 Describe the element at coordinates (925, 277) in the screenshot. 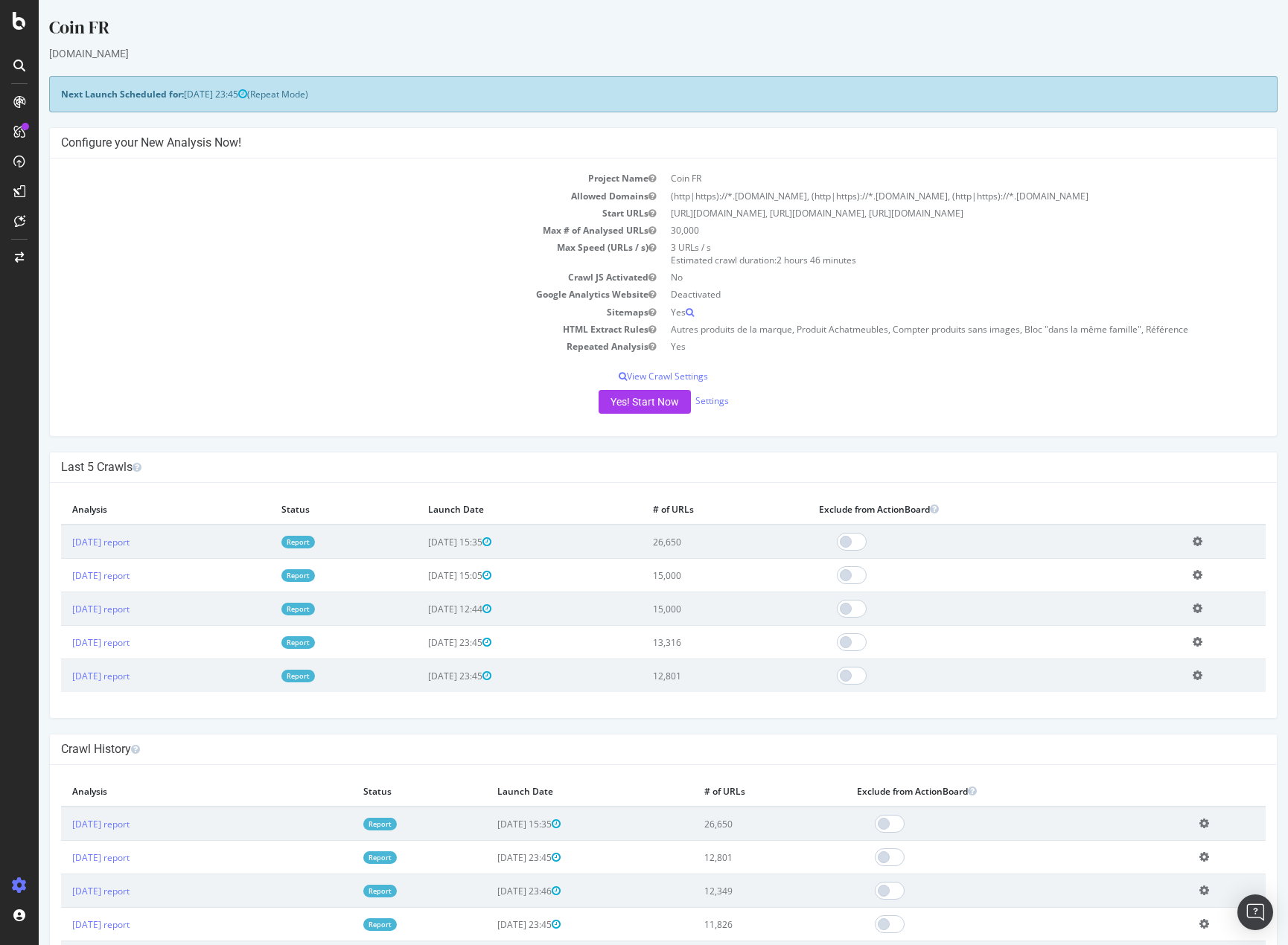

I see `td: No` at that location.